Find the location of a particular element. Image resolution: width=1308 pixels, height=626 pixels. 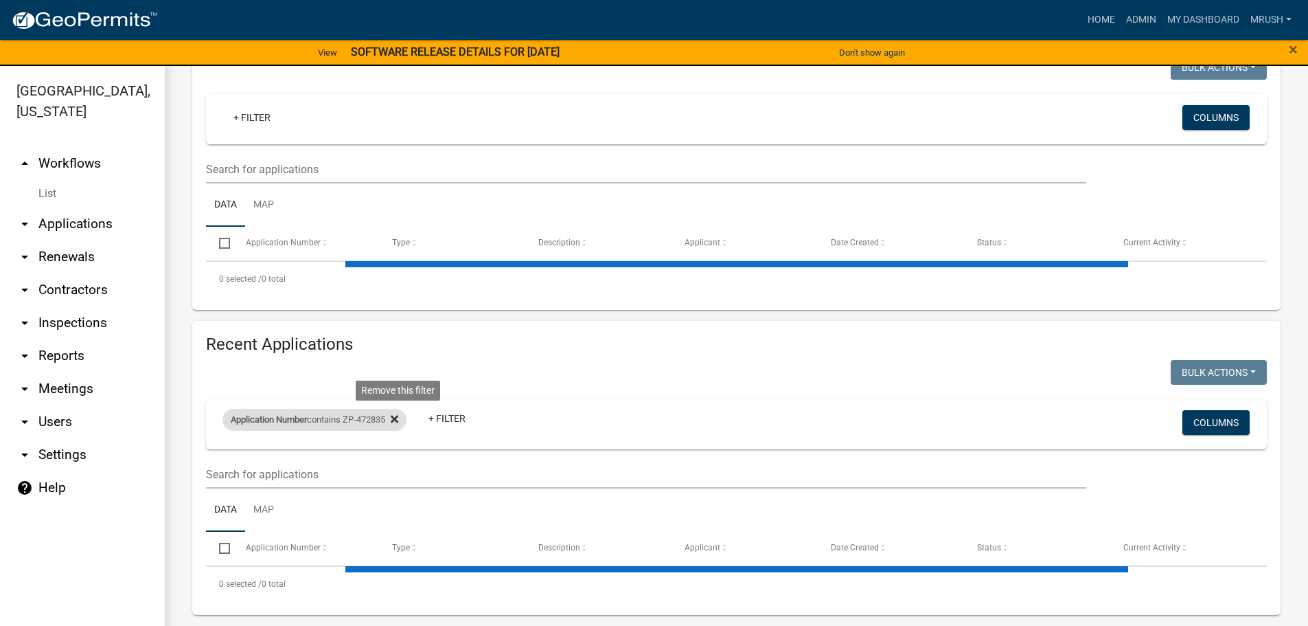

a: MRush is located at coordinates (1271, 20).